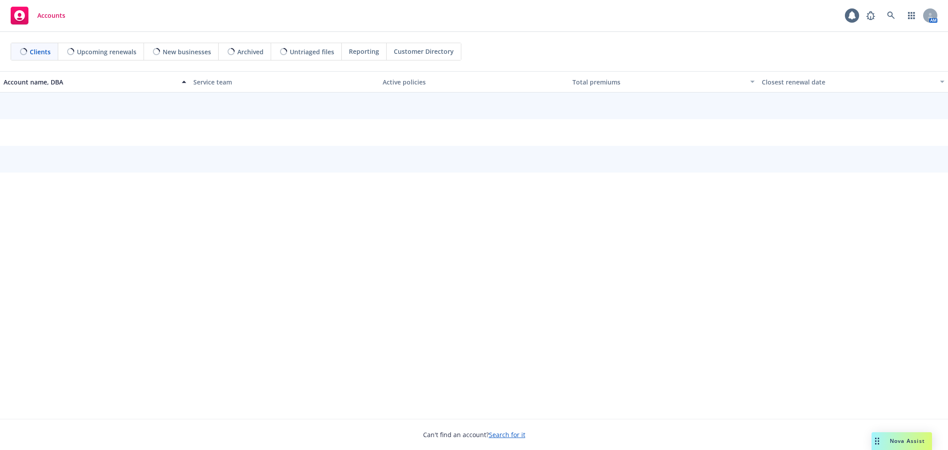 This screenshot has height=450, width=948. I want to click on a: Switch app, so click(911, 16).